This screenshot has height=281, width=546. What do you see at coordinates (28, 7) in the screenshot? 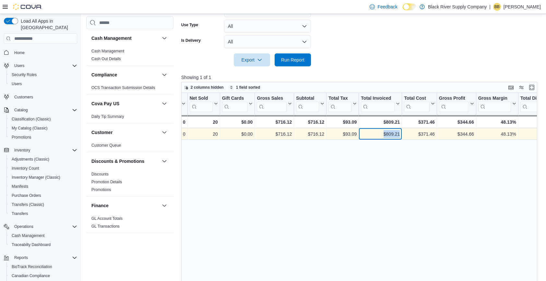
I see `img: Cova` at bounding box center [28, 7].